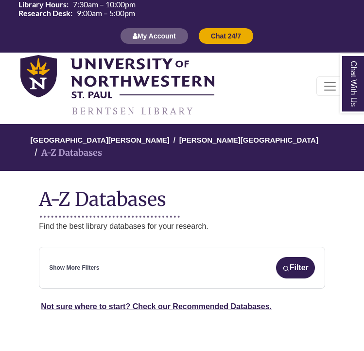 The image size is (364, 351). I want to click on a: Not sure where to start? Check our Recommended Databases., so click(156, 306).